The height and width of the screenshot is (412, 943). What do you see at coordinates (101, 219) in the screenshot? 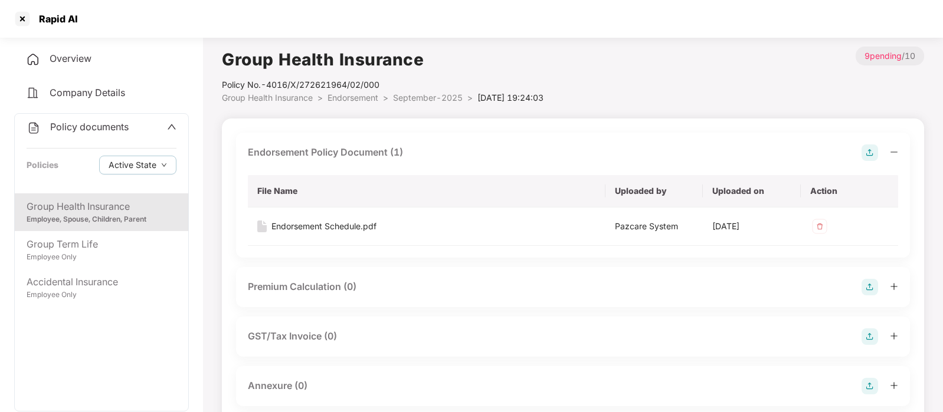
I see `div: Employee, Spouse, Children, Parent` at bounding box center [101, 219].